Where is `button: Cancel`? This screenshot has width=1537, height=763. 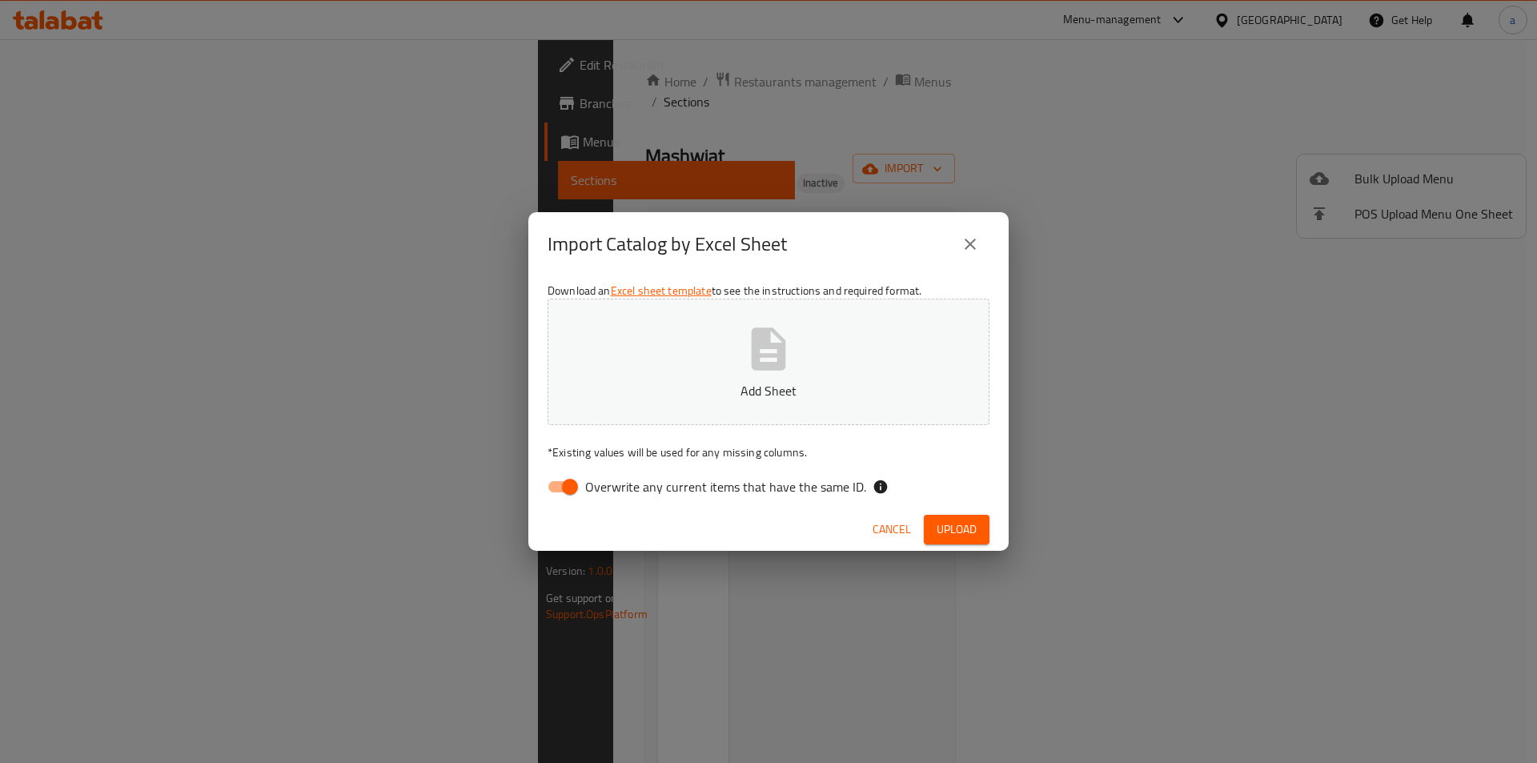 button: Cancel is located at coordinates (892, 529).